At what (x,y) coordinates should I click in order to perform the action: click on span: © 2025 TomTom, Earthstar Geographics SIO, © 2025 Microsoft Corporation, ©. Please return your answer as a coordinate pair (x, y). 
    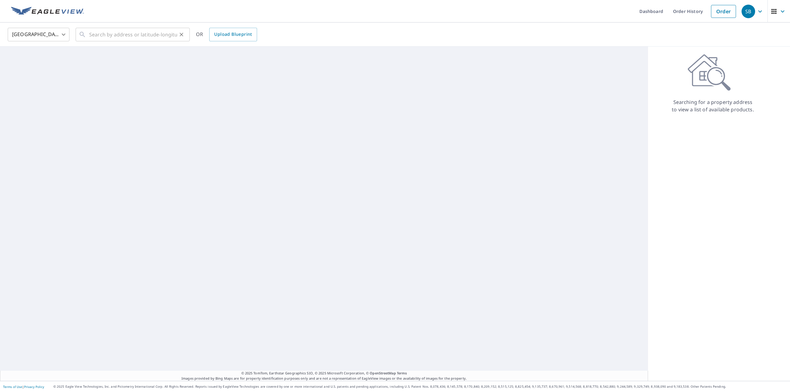
    Looking at the image, I should click on (324, 373).